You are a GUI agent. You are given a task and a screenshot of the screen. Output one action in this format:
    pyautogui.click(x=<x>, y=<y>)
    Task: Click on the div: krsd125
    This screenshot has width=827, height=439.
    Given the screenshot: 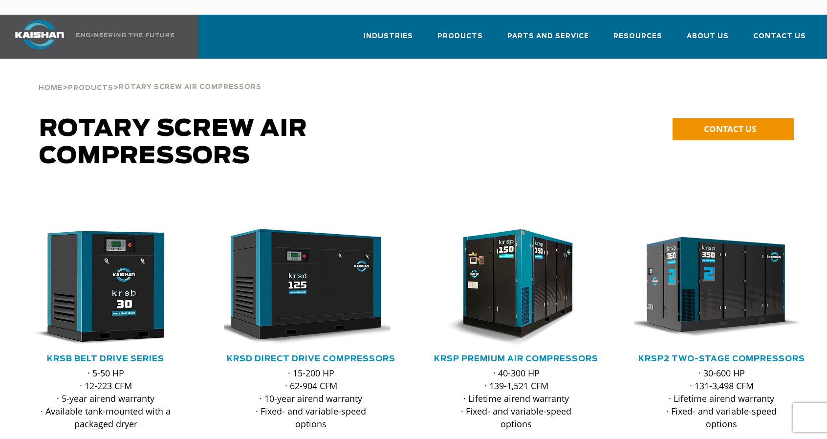 What is the action you would take?
    pyautogui.click(x=311, y=288)
    